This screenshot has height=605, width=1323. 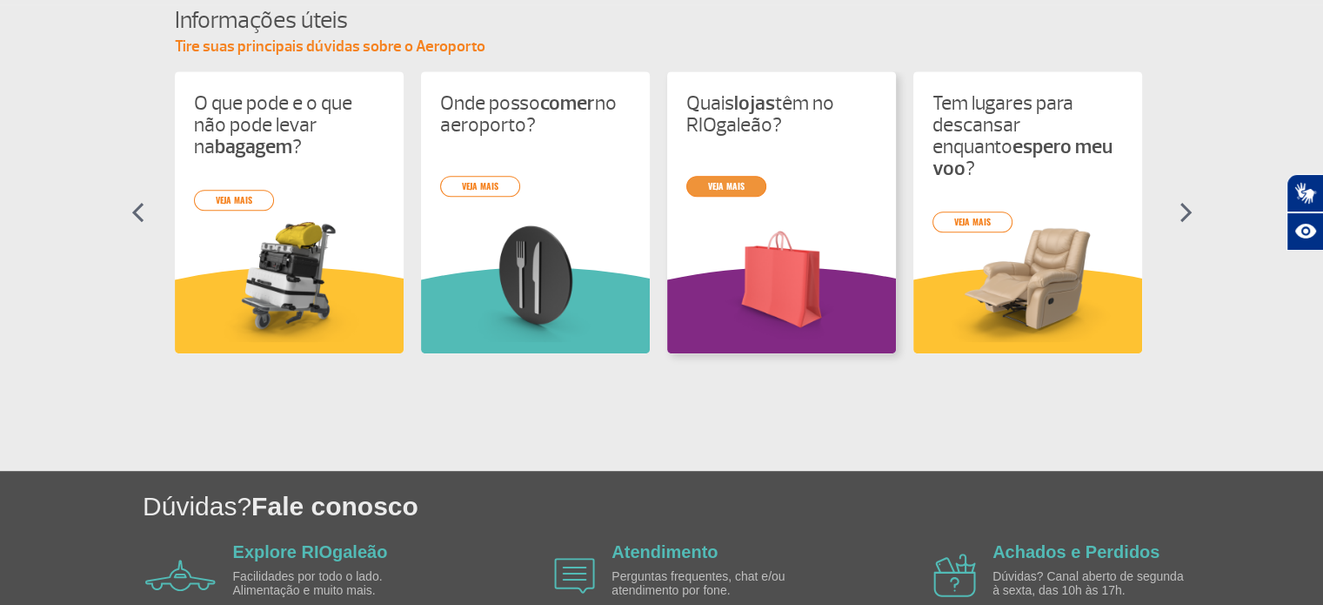 I want to click on img: card%20informa%C3%A7%C3%B5es%208.png, so click(x=535, y=279).